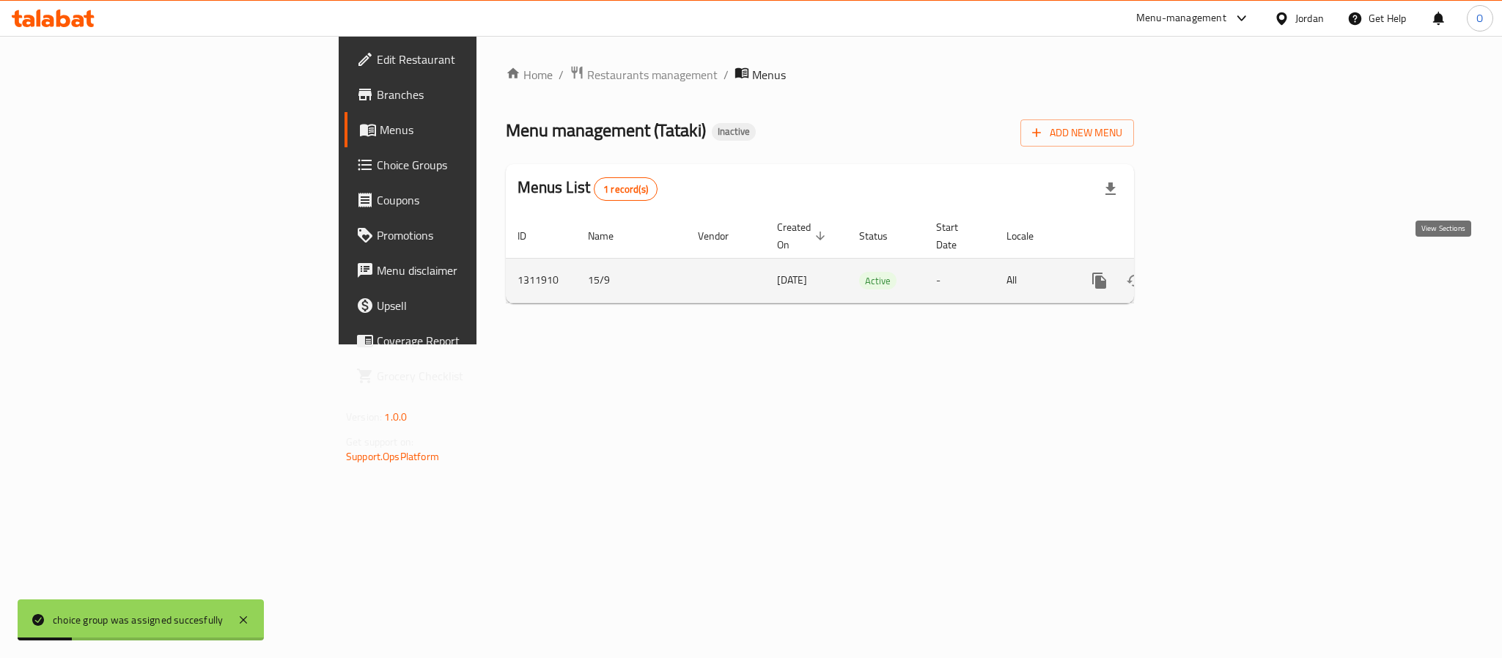 The height and width of the screenshot is (658, 1502). What do you see at coordinates (1479, 18) in the screenshot?
I see `span: O` at bounding box center [1479, 18].